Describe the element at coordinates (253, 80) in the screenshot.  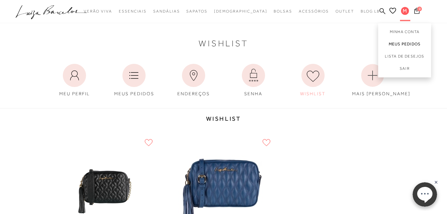
I see `a: SENHA` at that location.